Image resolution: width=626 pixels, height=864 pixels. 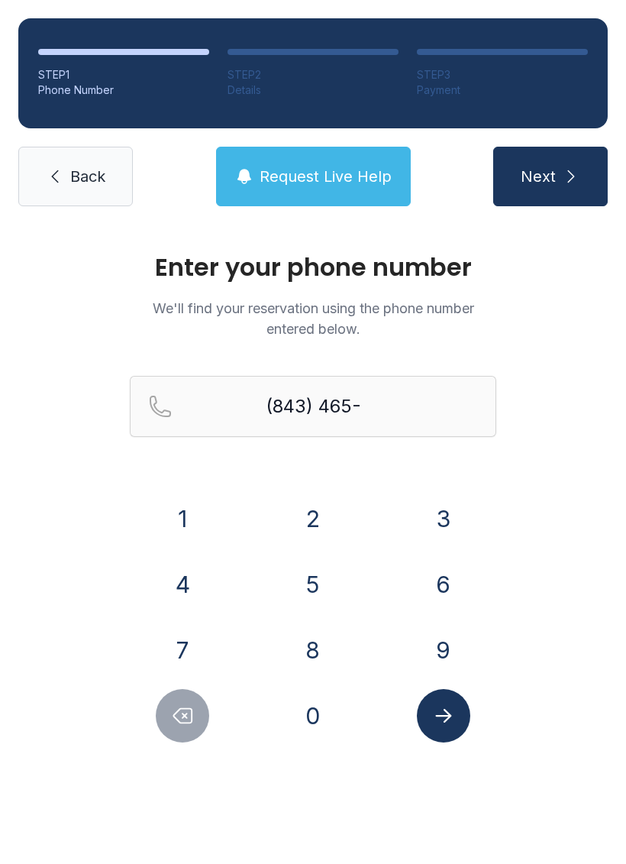 I want to click on button: Submit lookup form, so click(x=444, y=716).